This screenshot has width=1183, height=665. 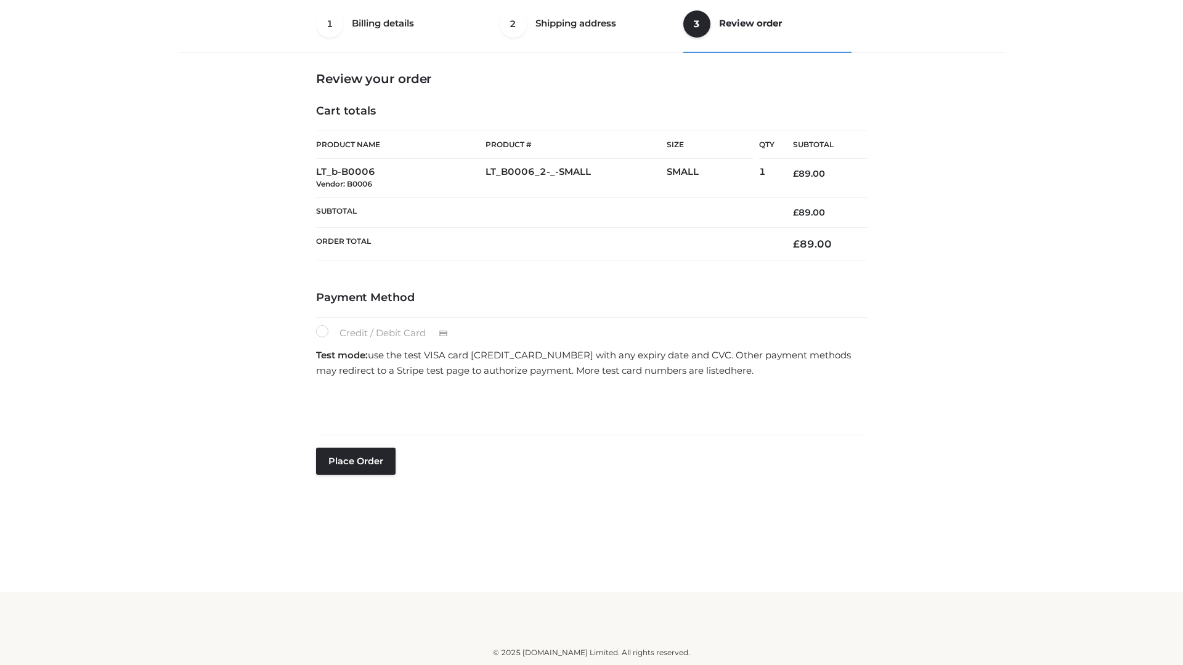 I want to click on th: Product #, so click(x=576, y=145).